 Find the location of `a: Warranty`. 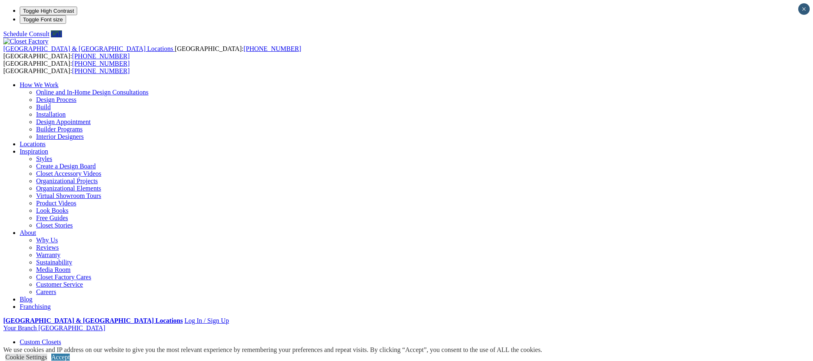

a: Warranty is located at coordinates (48, 255).